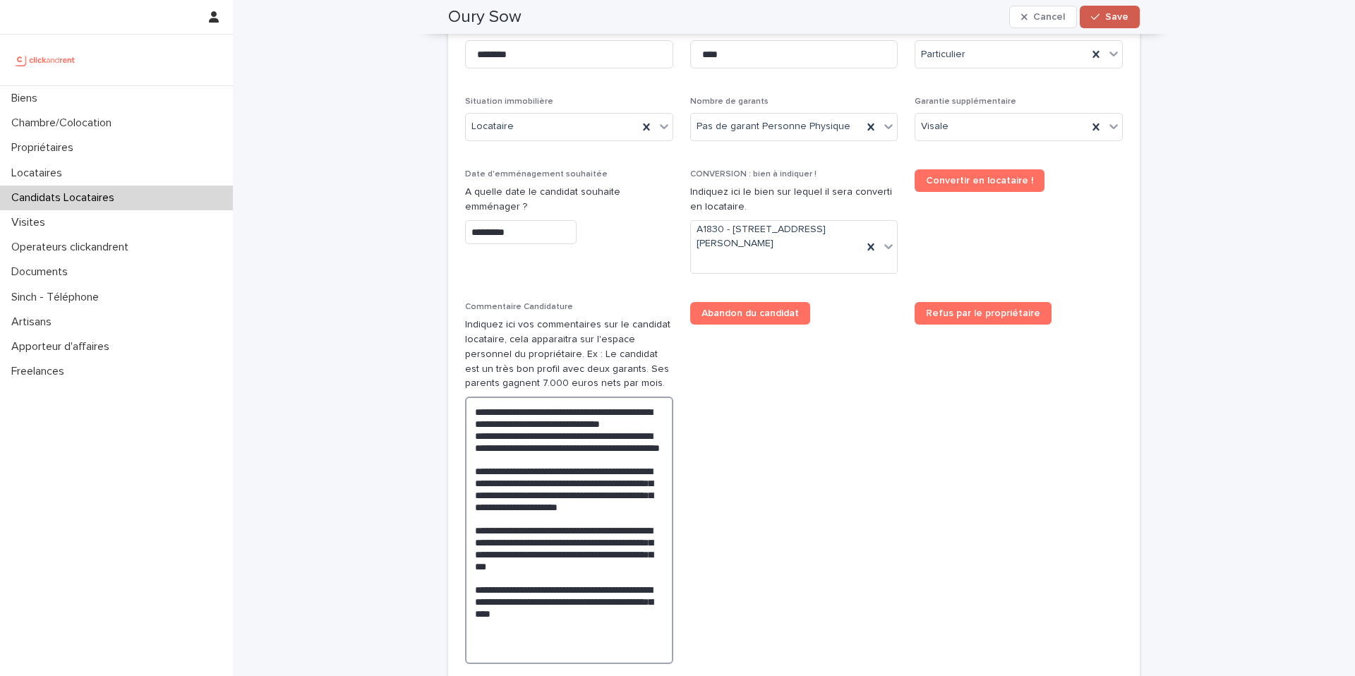 The height and width of the screenshot is (676, 1355). What do you see at coordinates (519, 307) in the screenshot?
I see `span: Commentaire Candidature` at bounding box center [519, 307].